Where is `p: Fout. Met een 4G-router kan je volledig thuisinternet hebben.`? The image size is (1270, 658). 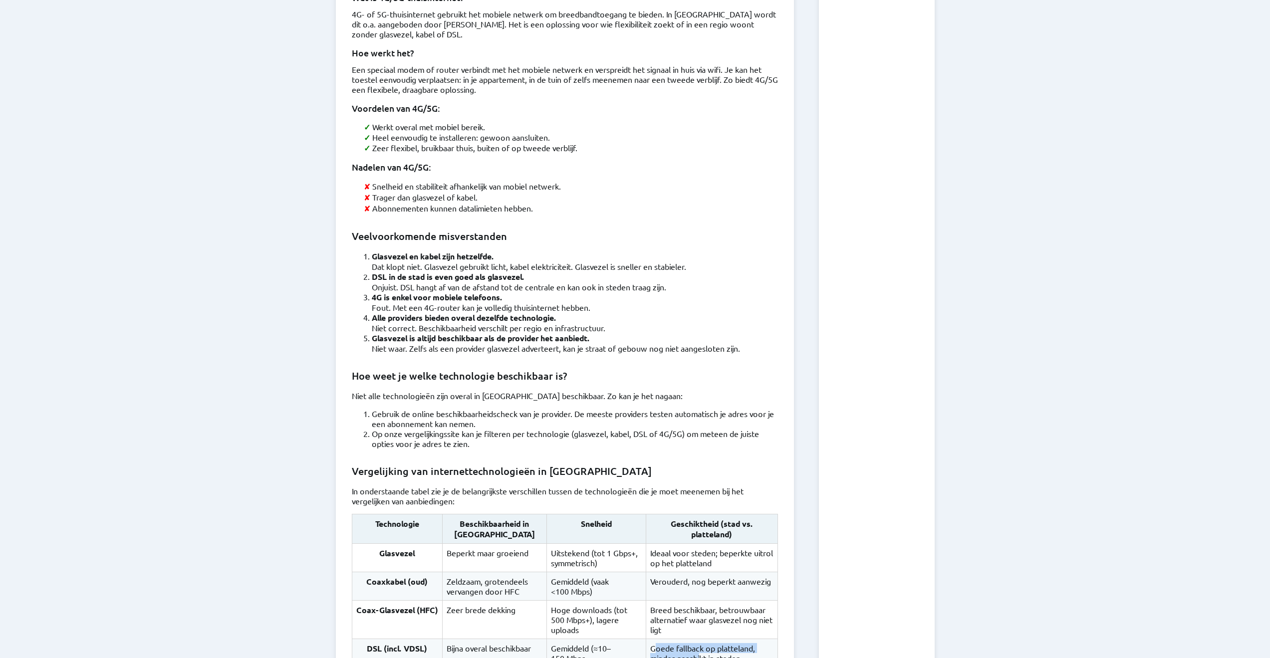
p: Fout. Met een 4G-router kan je volledig thuisinternet hebben. is located at coordinates (575, 307).